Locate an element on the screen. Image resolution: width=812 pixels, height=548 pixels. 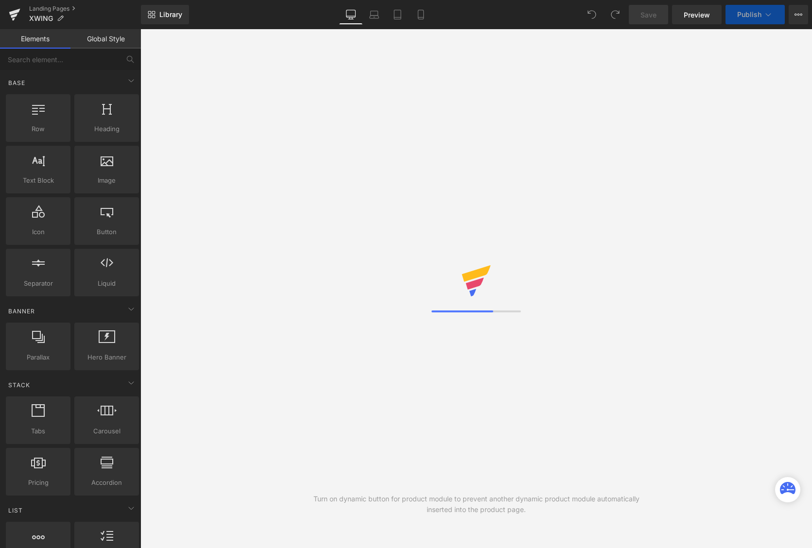
a: Global Style is located at coordinates (105, 39).